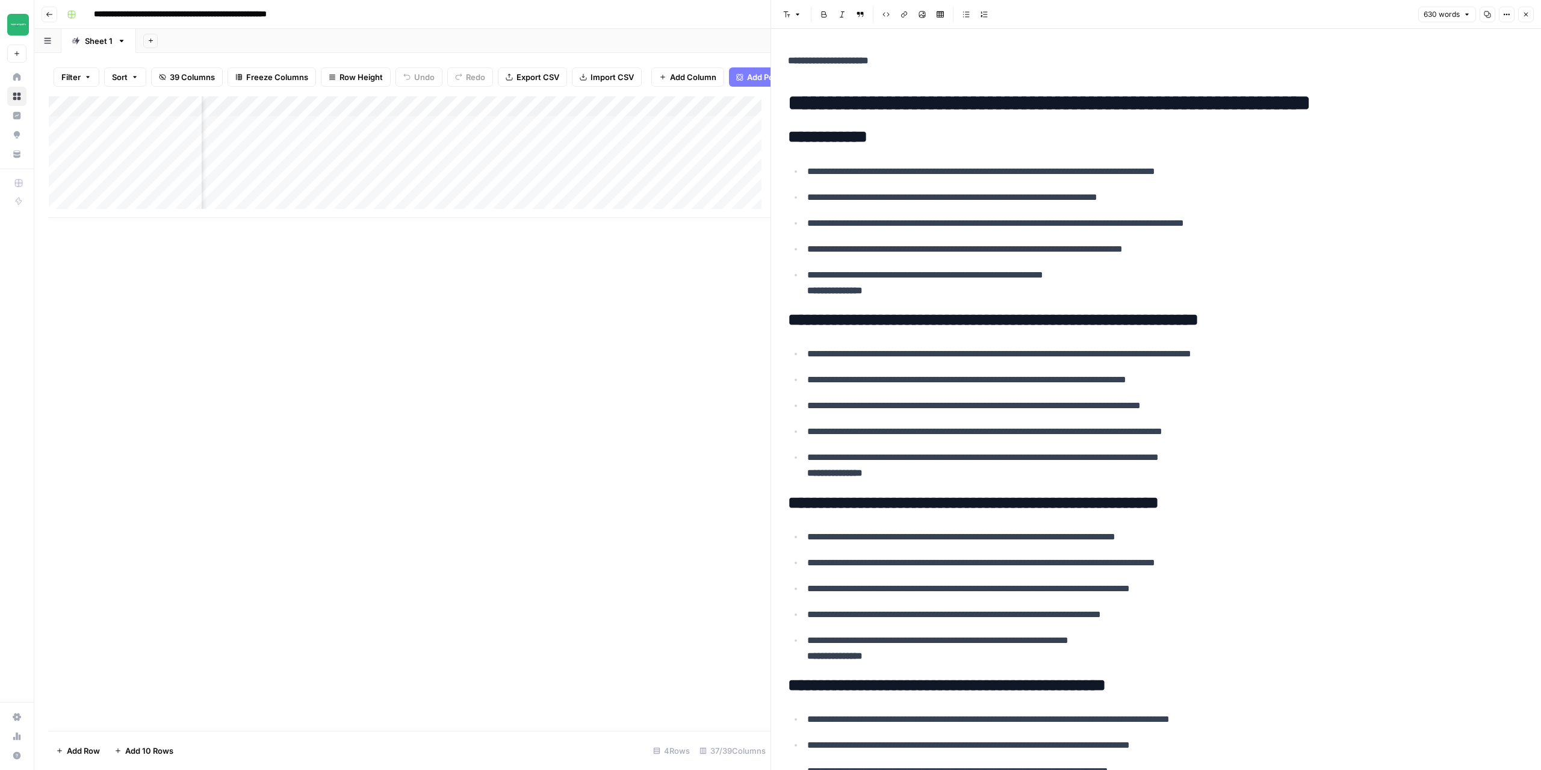  Describe the element at coordinates (17, 736) in the screenshot. I see `a: Usage` at that location.